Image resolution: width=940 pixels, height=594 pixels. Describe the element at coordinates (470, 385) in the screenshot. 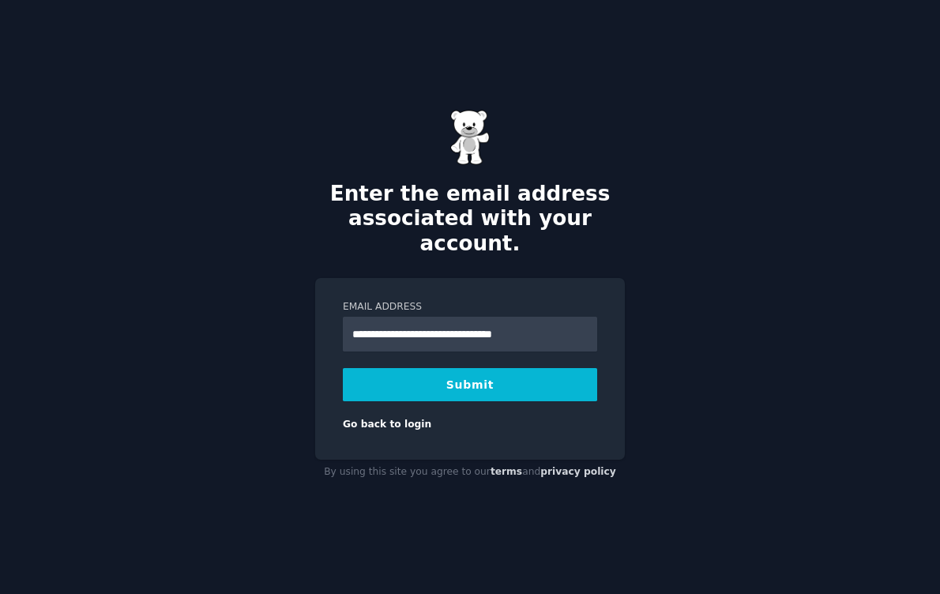

I see `button: Submit` at that location.